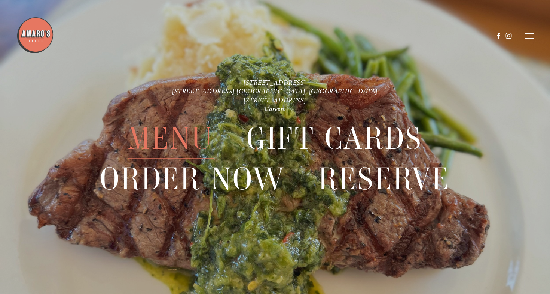 The height and width of the screenshot is (294, 550). Describe the element at coordinates (171, 139) in the screenshot. I see `a: Menu` at that location.